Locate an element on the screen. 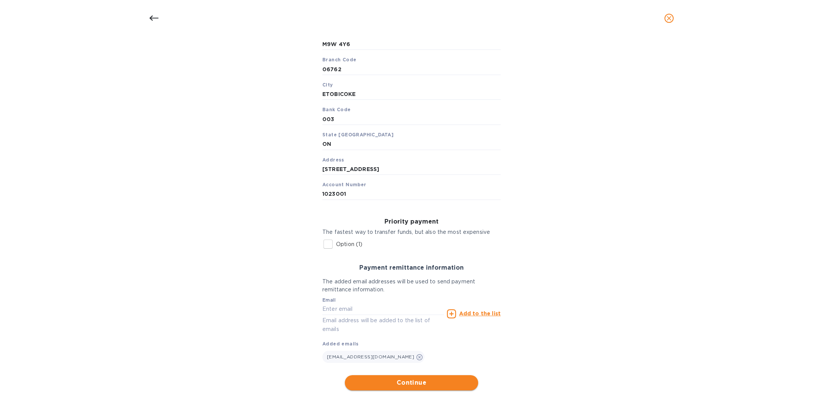 The width and height of the screenshot is (823, 414). p: The added email addresses will be used to send payment remittance information. is located at coordinates (412, 286).